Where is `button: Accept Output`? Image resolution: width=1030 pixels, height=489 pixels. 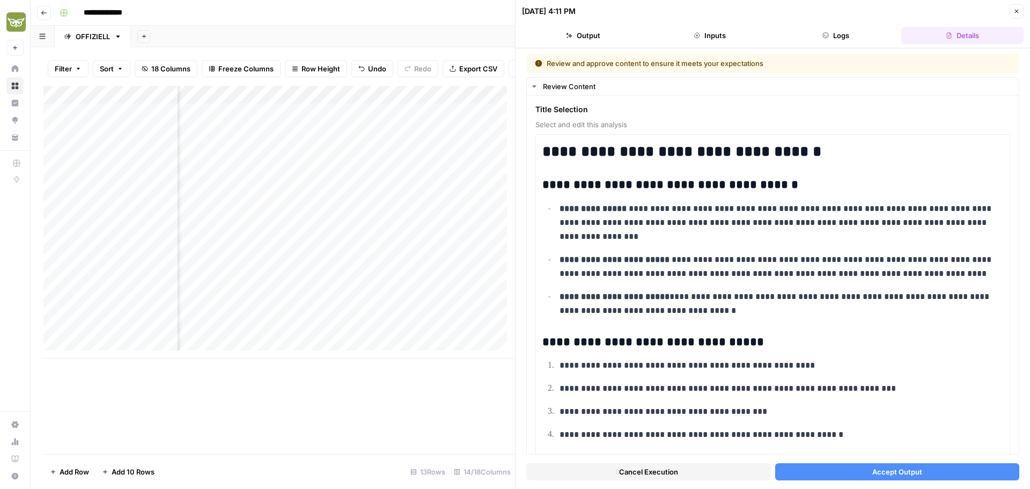 button: Accept Output is located at coordinates (898, 472).